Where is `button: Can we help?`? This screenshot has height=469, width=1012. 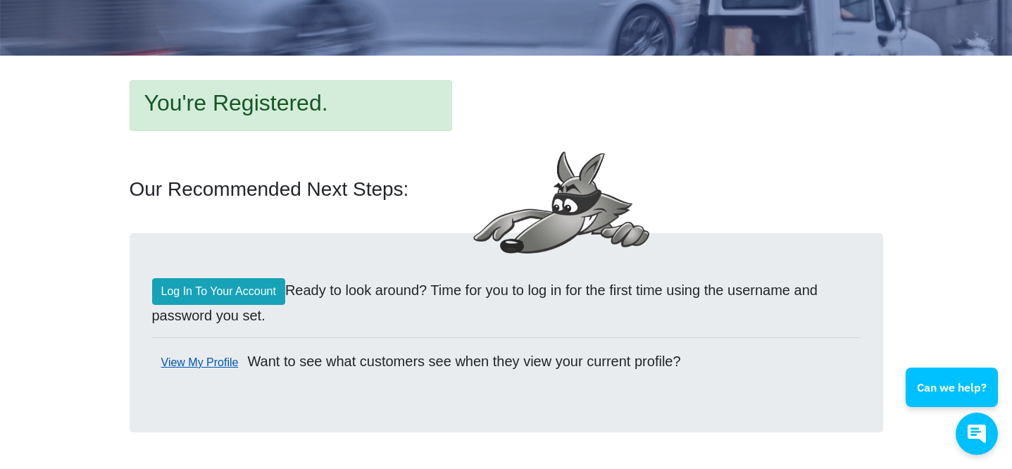
button: Can we help? is located at coordinates (63, 58).